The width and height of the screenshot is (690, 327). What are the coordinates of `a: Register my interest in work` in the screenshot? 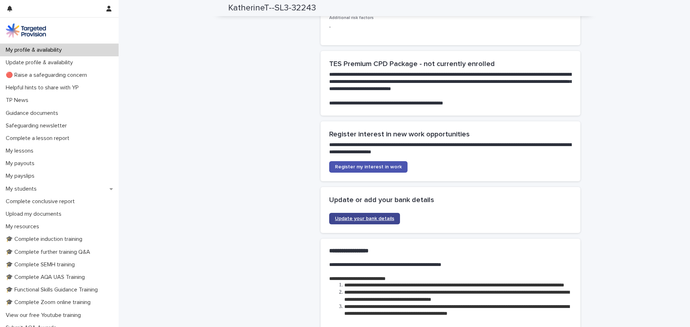 It's located at (368, 167).